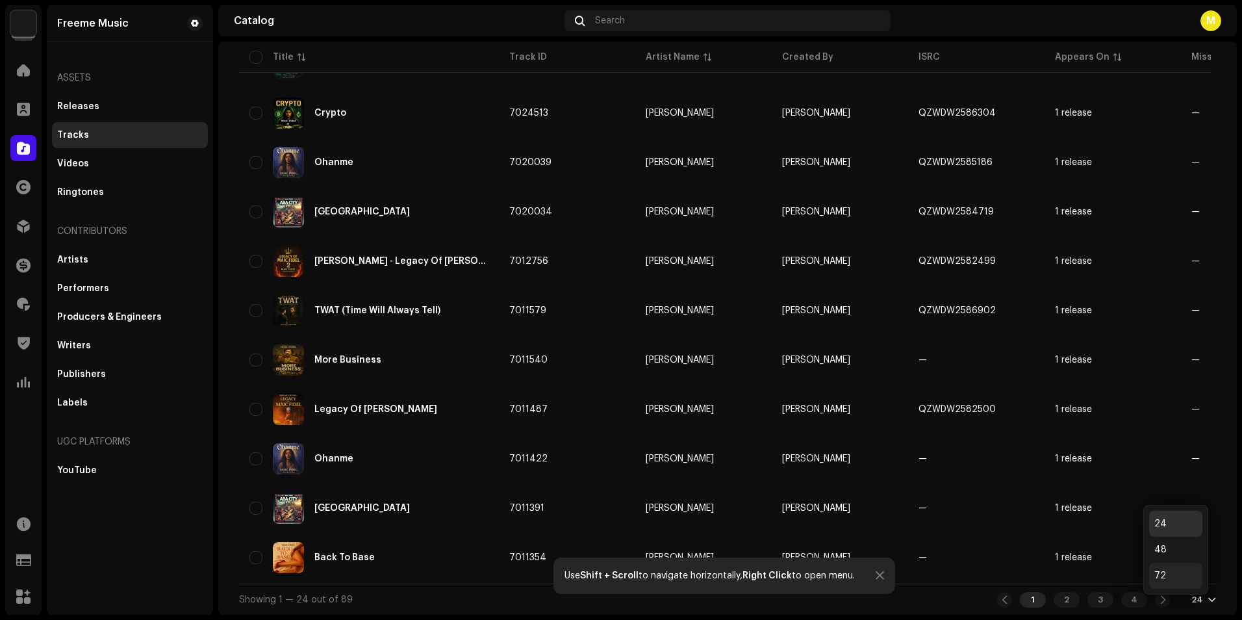 Image resolution: width=1242 pixels, height=620 pixels. Describe the element at coordinates (529, 113) in the screenshot. I see `span: 7024513` at that location.